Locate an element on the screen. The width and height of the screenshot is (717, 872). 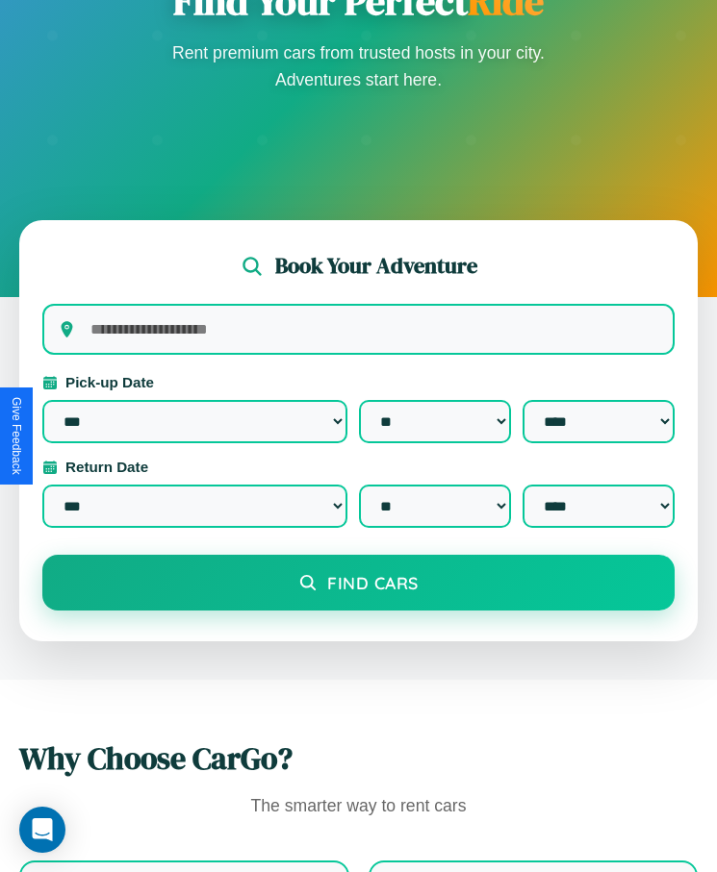
button: Find Cars is located at coordinates (358, 583).